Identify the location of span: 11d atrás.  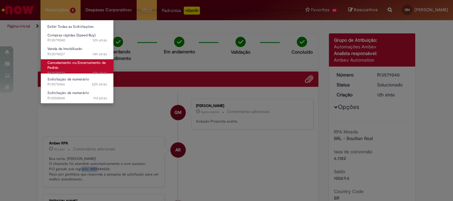
(100, 98).